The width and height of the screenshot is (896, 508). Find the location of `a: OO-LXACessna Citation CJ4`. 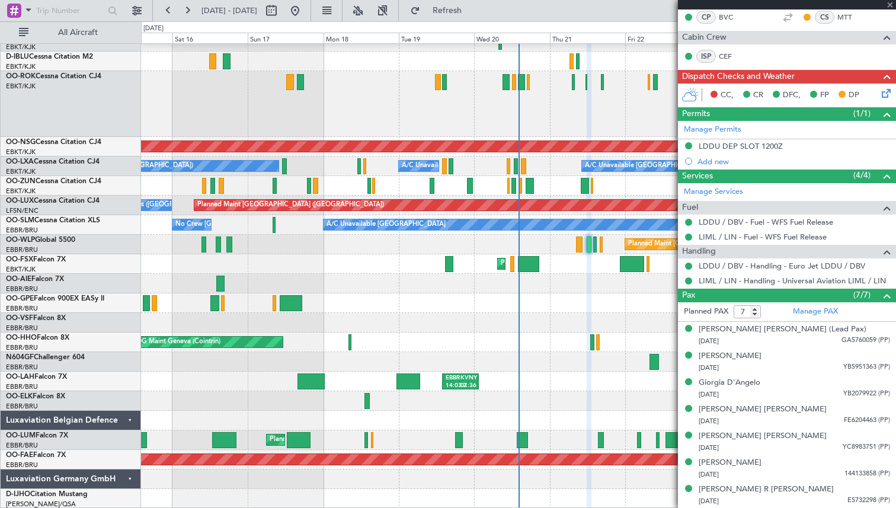

a: OO-LXACessna Citation CJ4 is located at coordinates (53, 162).